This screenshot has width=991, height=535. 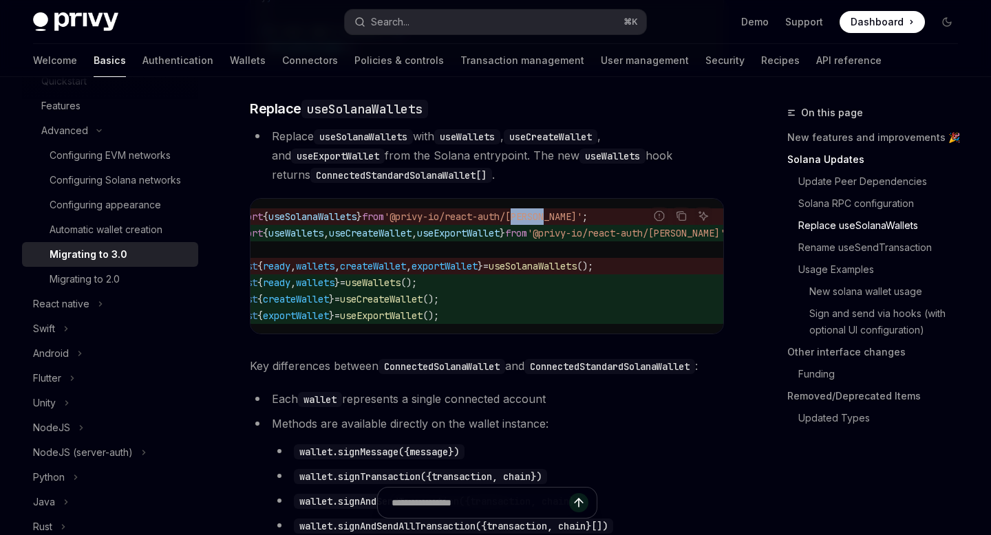 What do you see at coordinates (105, 205) in the screenshot?
I see `div: Configuring appearance` at bounding box center [105, 205].